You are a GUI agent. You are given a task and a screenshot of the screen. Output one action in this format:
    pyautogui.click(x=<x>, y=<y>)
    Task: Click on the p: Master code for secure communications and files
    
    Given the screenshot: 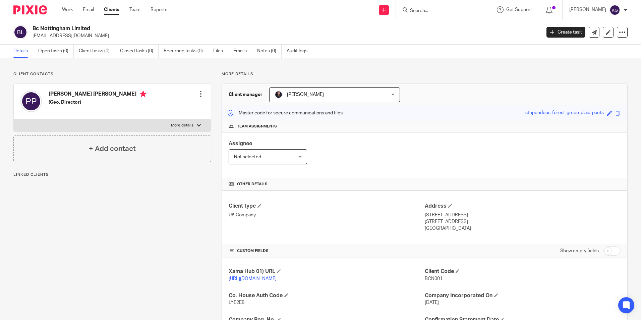 What is the action you would take?
    pyautogui.click(x=285, y=113)
    